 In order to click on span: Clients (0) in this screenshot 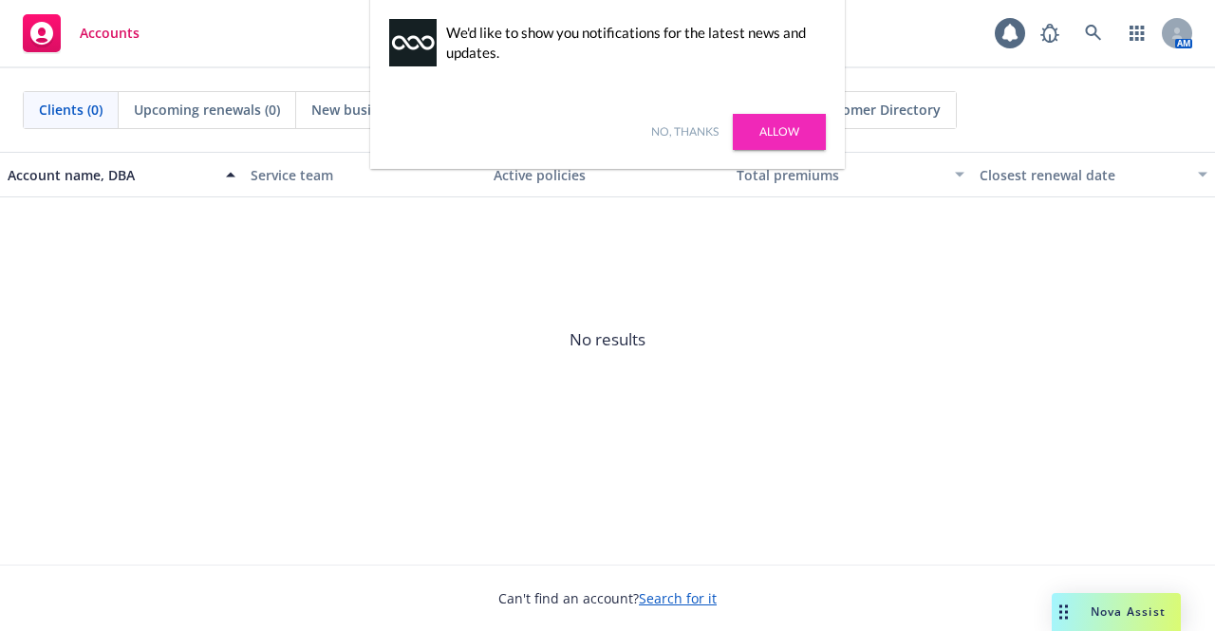, I will do `click(70, 109)`.